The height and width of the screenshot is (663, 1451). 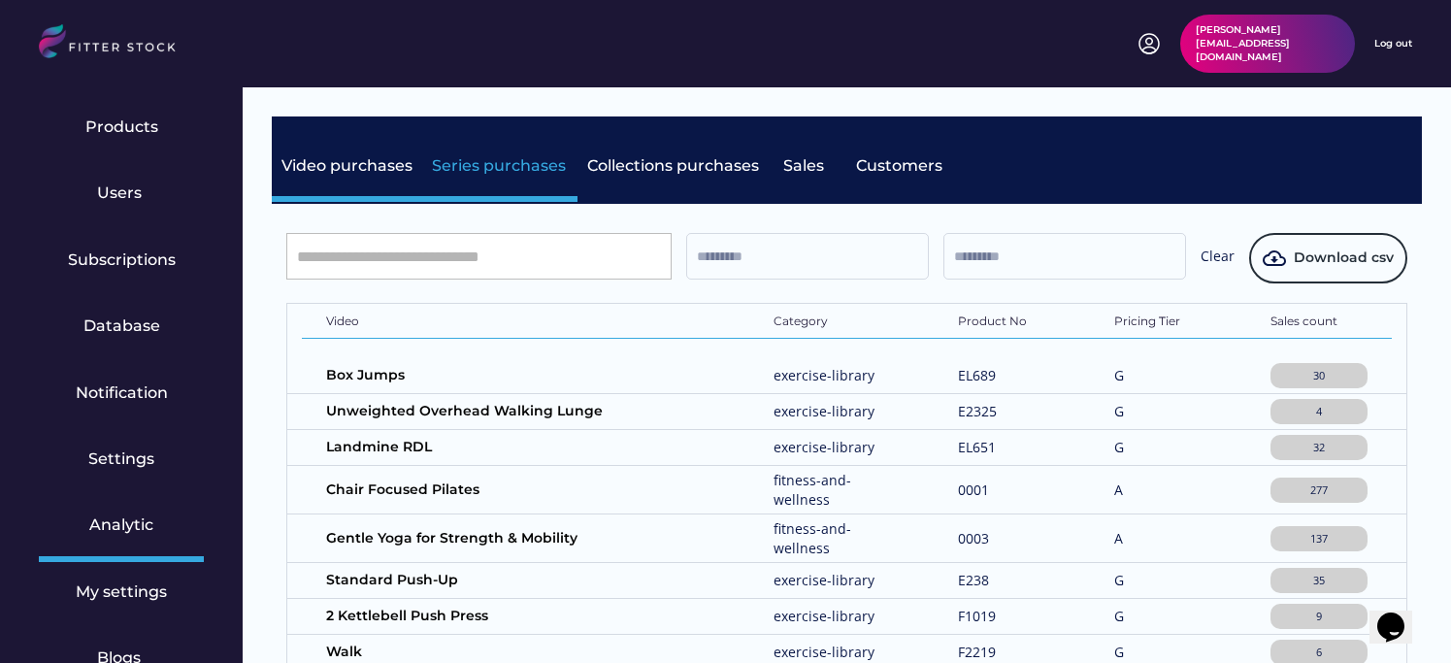 I want to click on div: EL689, so click(x=1006, y=376).